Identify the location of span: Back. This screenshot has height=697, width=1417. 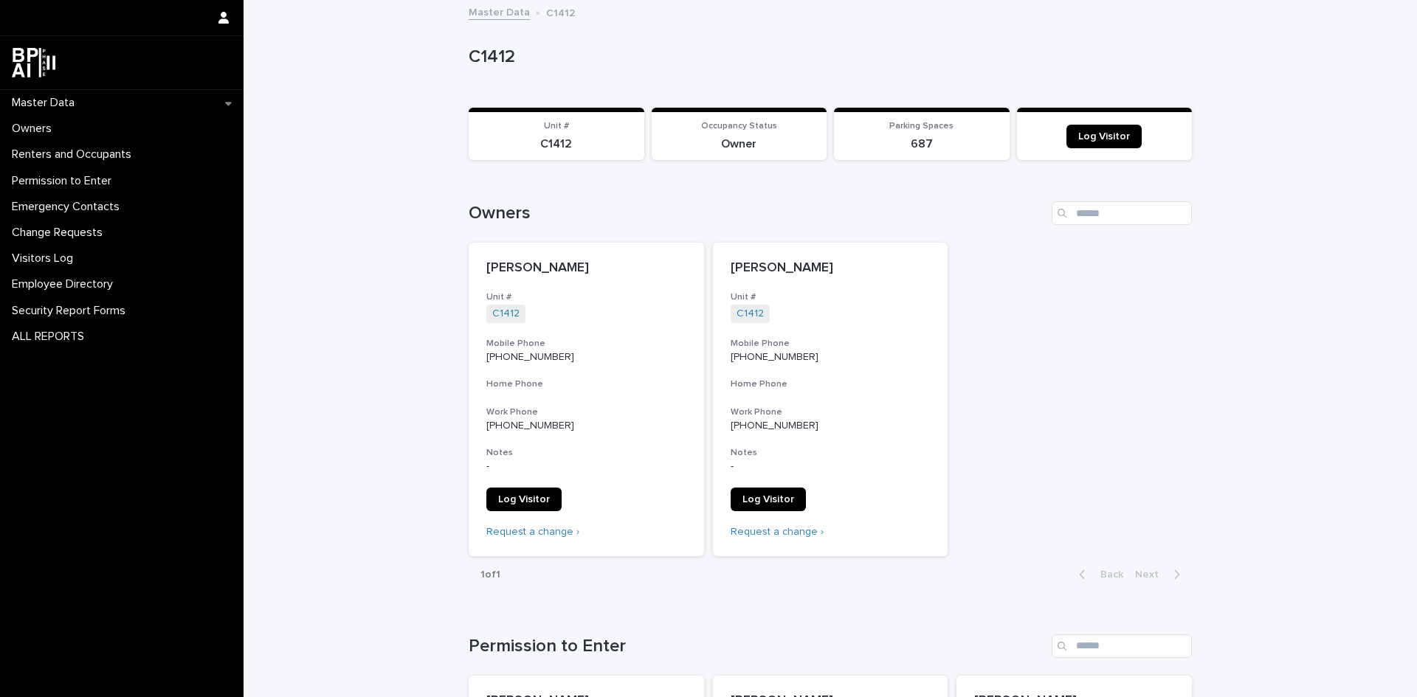
(1107, 575).